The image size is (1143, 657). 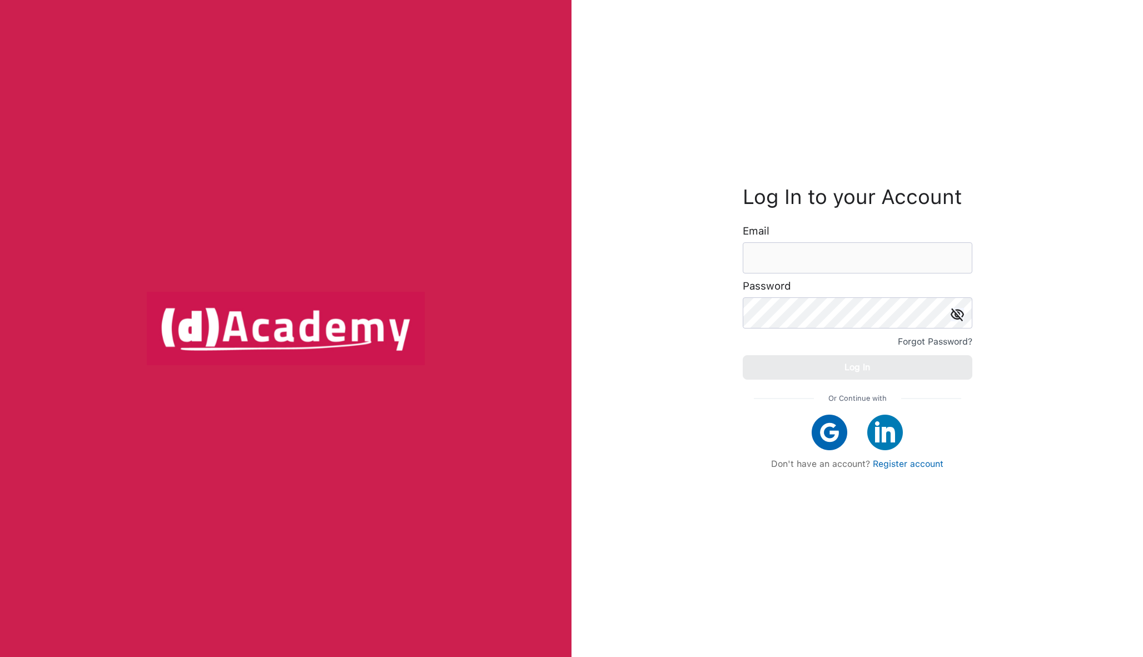 I want to click on img: logo, so click(x=286, y=328).